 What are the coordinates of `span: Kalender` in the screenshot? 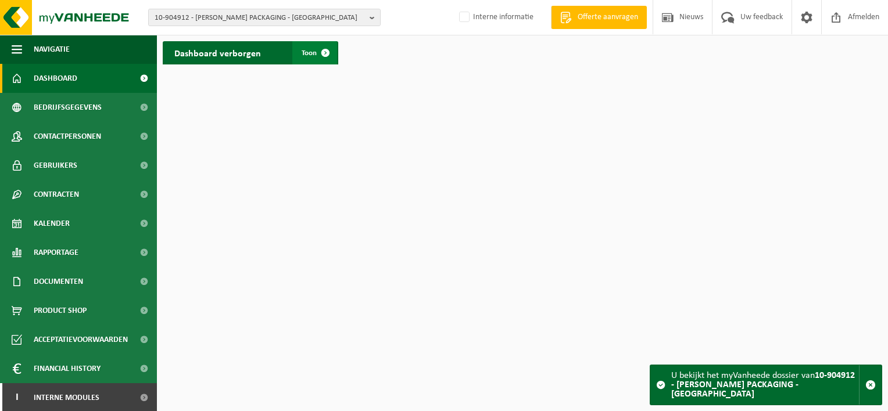 It's located at (52, 224).